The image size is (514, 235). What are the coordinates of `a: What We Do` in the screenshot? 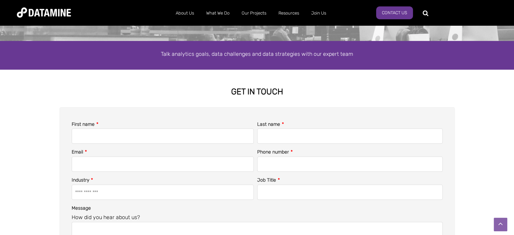 It's located at (218, 13).